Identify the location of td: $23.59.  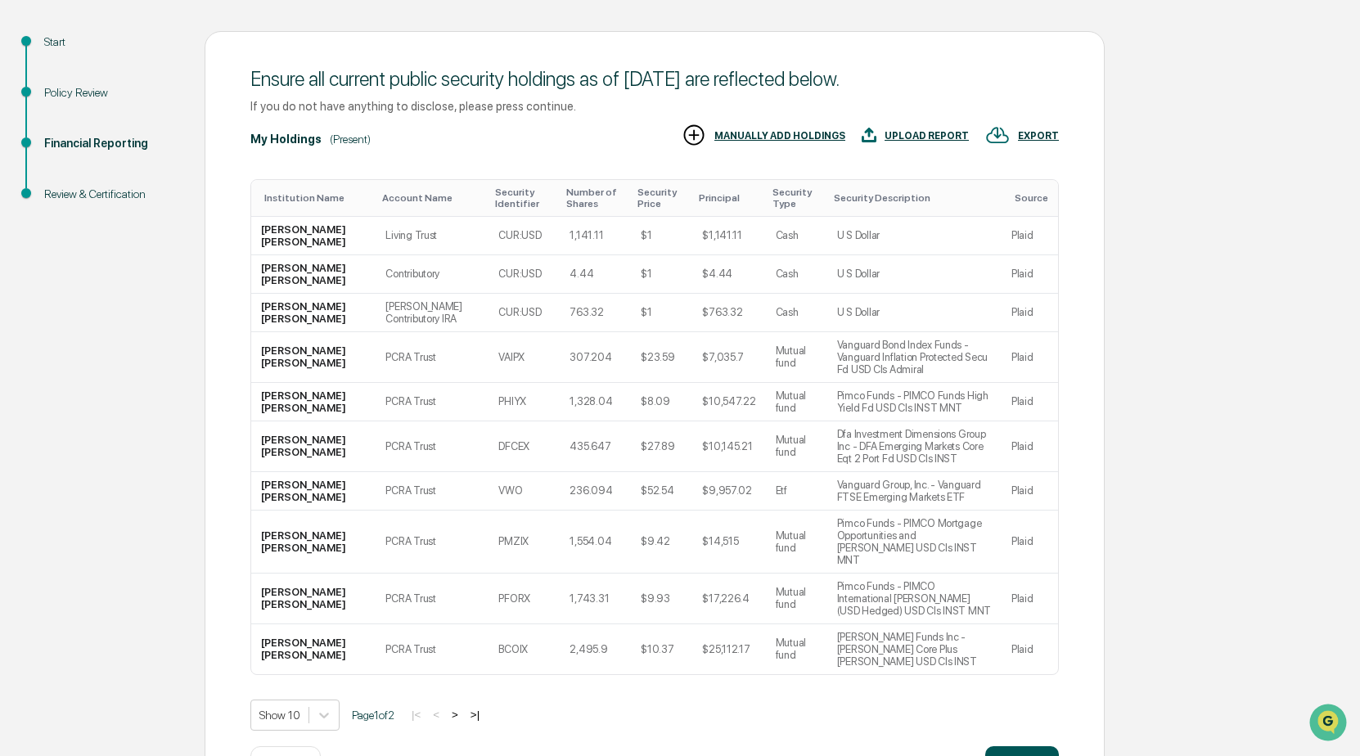
(661, 358).